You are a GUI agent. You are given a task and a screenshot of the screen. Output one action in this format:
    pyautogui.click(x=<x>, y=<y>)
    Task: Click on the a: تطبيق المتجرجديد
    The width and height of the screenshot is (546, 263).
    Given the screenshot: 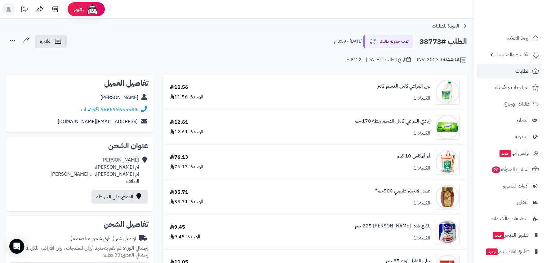 What is the action you would take?
    pyautogui.click(x=510, y=236)
    